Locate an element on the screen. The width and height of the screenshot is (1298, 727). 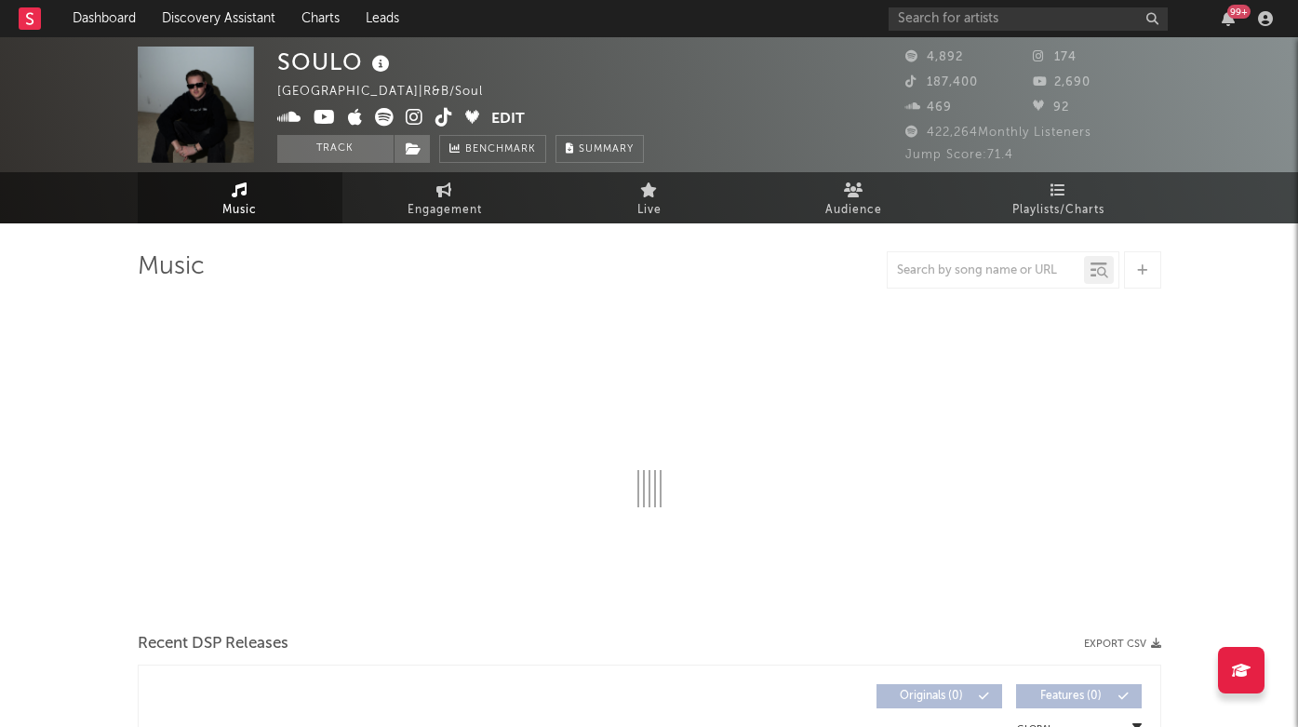
span: Originals ( 0 ) is located at coordinates (932, 696).